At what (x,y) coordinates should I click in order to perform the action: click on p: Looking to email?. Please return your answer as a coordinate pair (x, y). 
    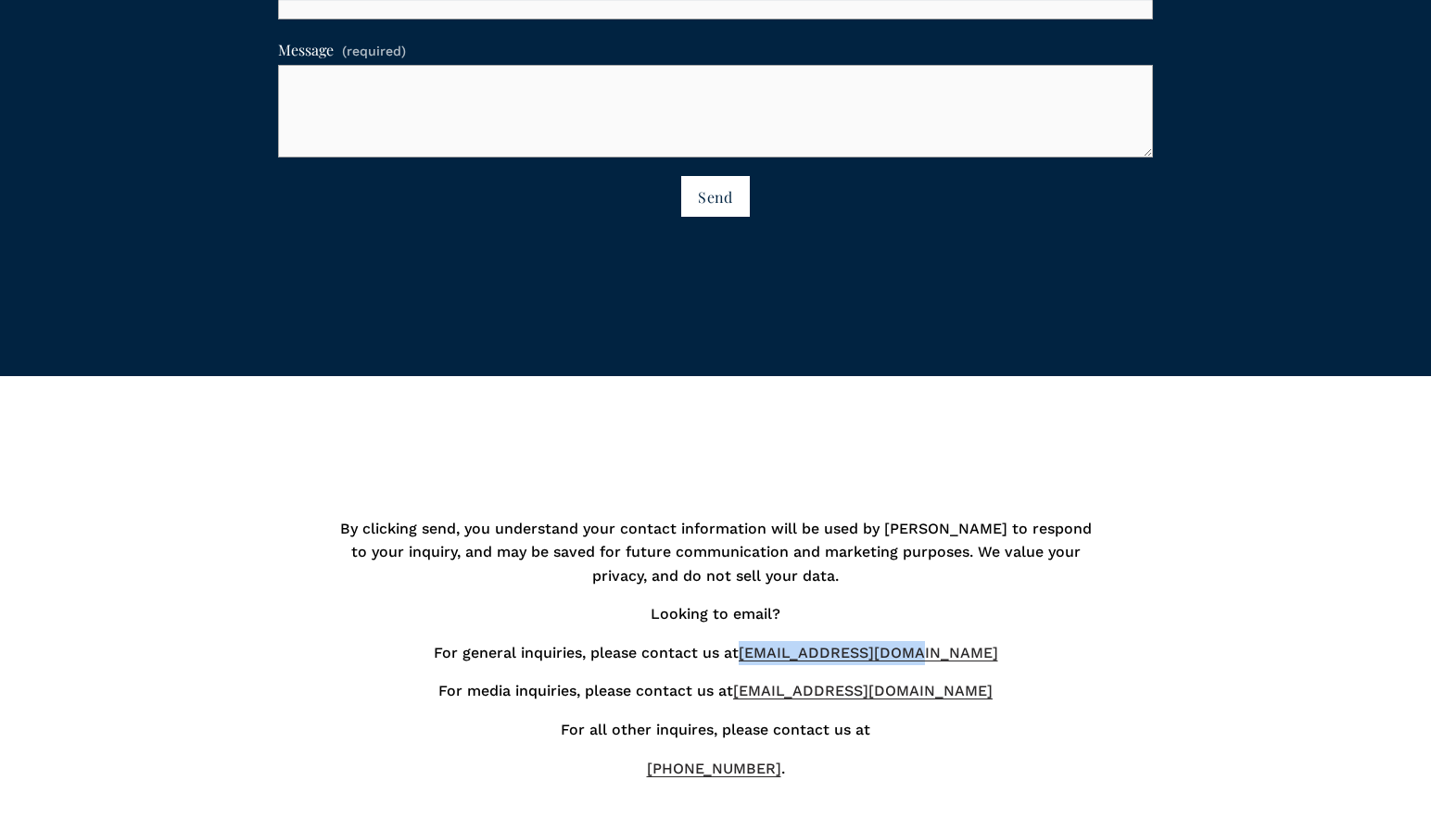
    Looking at the image, I should click on (716, 614).